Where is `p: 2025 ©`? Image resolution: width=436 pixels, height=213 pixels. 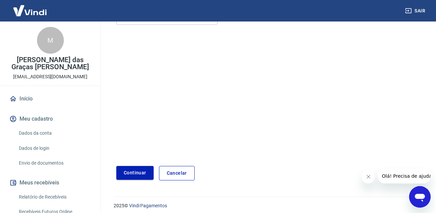 p: 2025 © is located at coordinates (266, 206).